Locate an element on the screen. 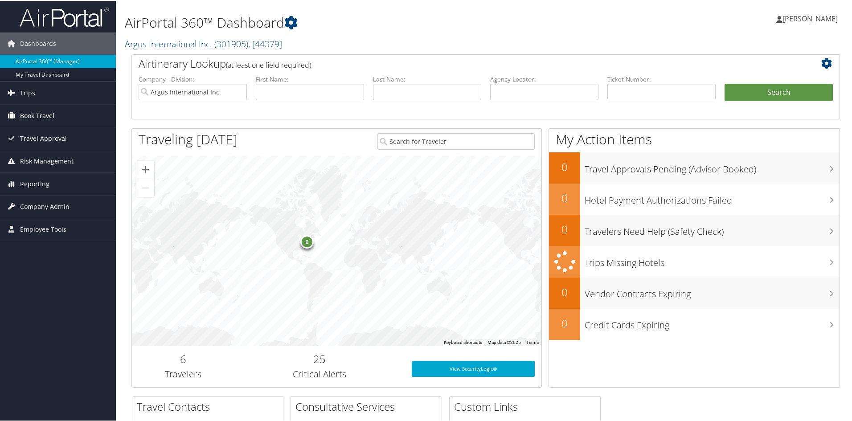 Image resolution: width=852 pixels, height=421 pixels. h3: Critical Alerts is located at coordinates (319, 373).